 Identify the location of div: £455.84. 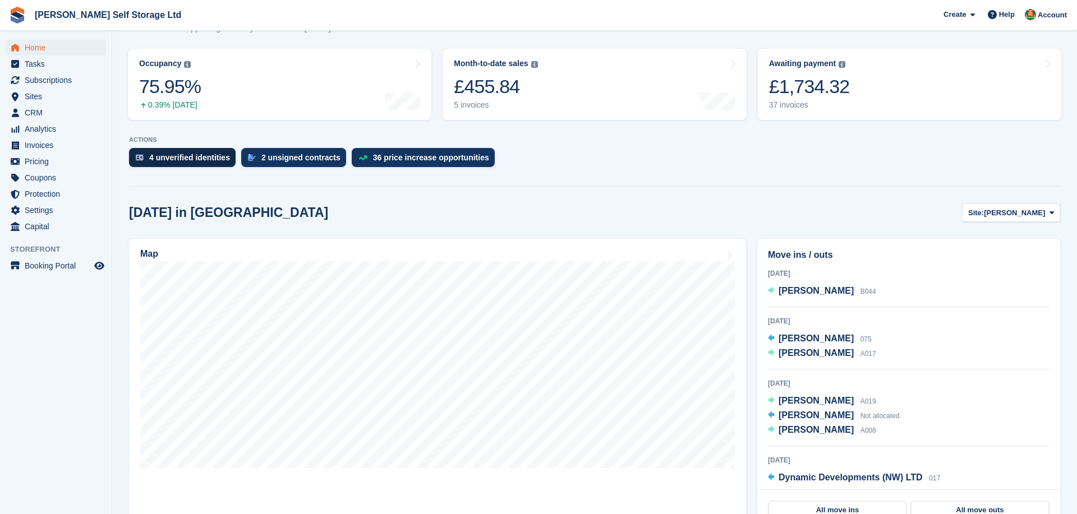
(495, 86).